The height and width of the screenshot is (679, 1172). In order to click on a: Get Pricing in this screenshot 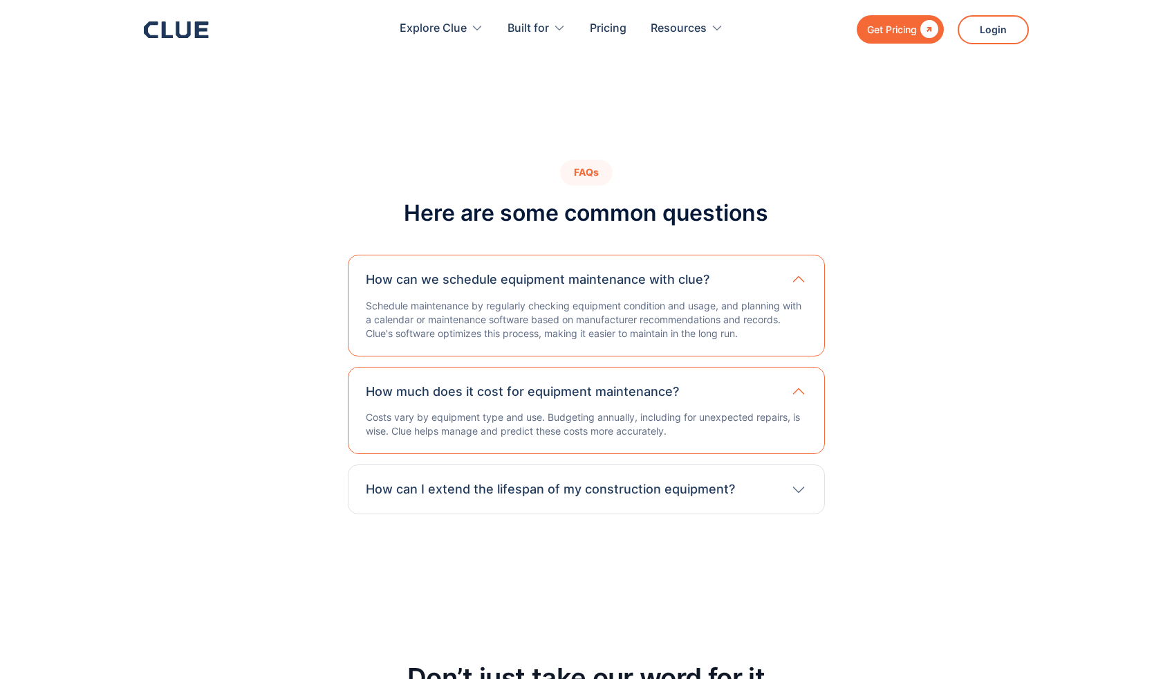, I will do `click(901, 29)`.